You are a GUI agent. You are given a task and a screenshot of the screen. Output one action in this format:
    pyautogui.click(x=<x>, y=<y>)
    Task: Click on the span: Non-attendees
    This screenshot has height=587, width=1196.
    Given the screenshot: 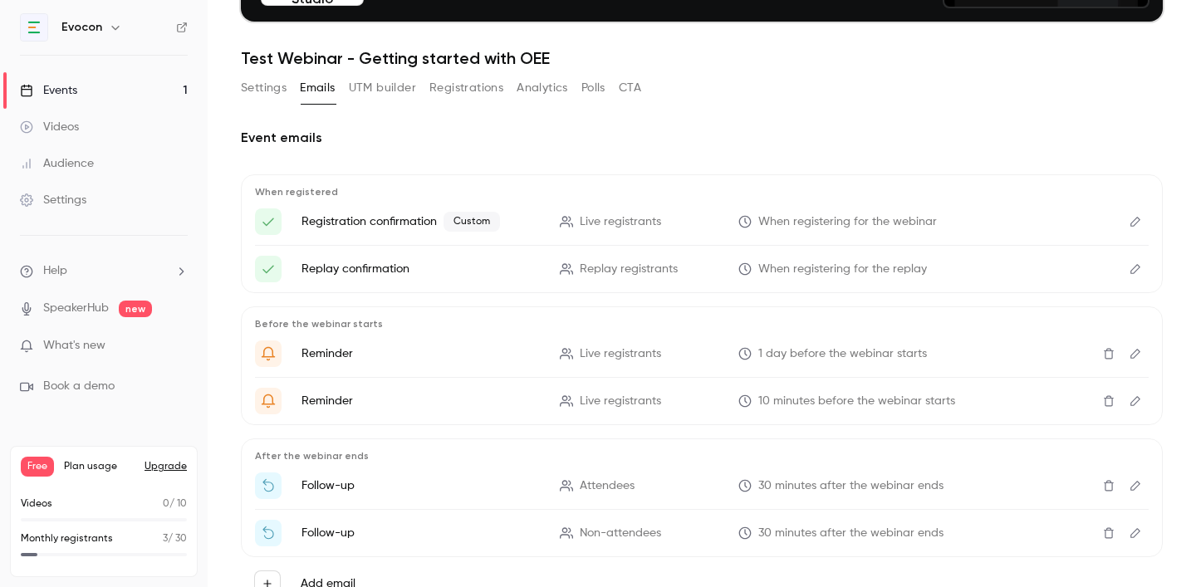 What is the action you would take?
    pyautogui.click(x=621, y=533)
    